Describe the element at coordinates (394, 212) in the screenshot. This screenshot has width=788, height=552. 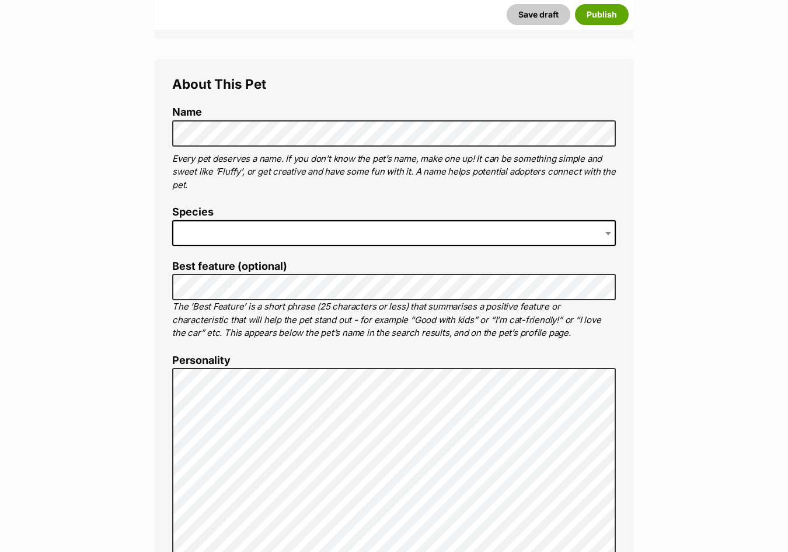
I see `label: Species` at that location.